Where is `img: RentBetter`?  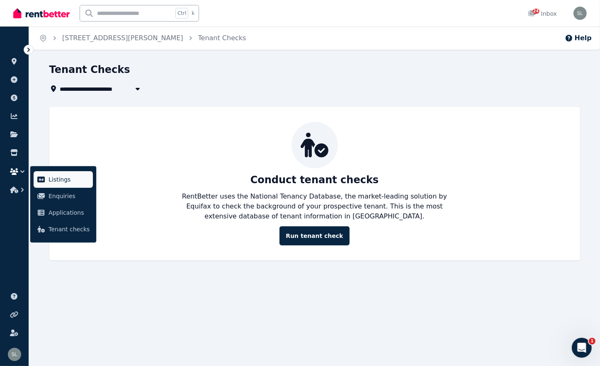
img: RentBetter is located at coordinates (41, 13).